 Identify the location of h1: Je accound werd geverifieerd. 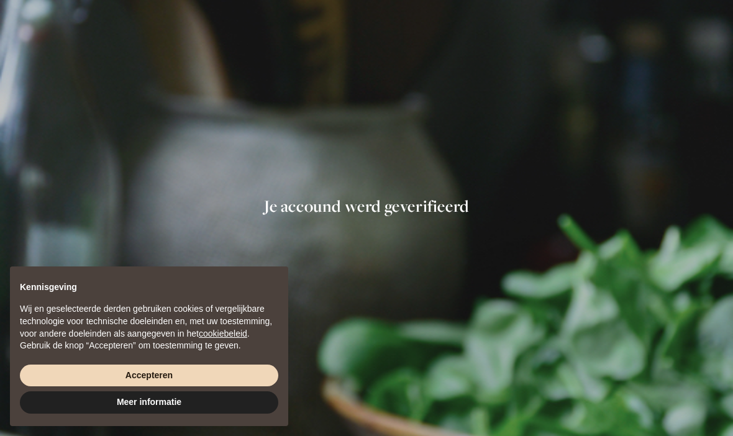
(367, 206).